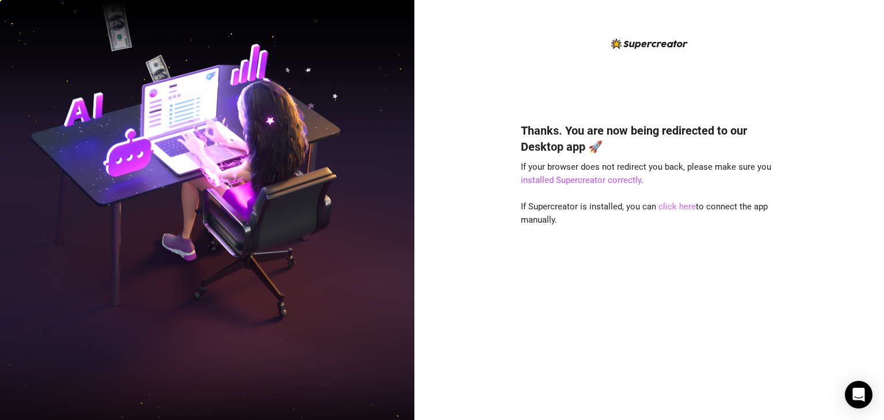 Image resolution: width=884 pixels, height=420 pixels. I want to click on a: click here, so click(677, 207).